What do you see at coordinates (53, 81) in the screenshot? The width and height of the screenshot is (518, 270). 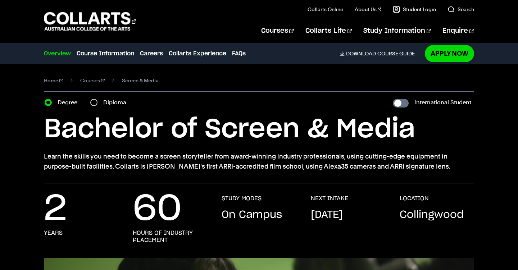 I see `a: Home` at bounding box center [53, 81].